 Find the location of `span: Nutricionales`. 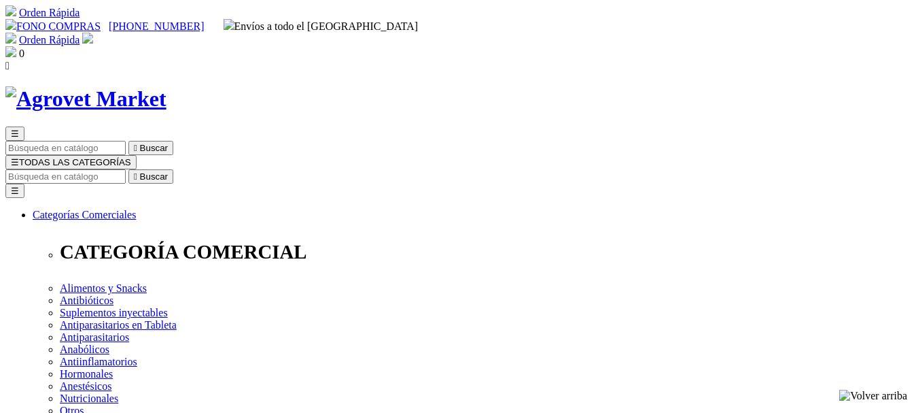

span: Nutricionales is located at coordinates (89, 398).